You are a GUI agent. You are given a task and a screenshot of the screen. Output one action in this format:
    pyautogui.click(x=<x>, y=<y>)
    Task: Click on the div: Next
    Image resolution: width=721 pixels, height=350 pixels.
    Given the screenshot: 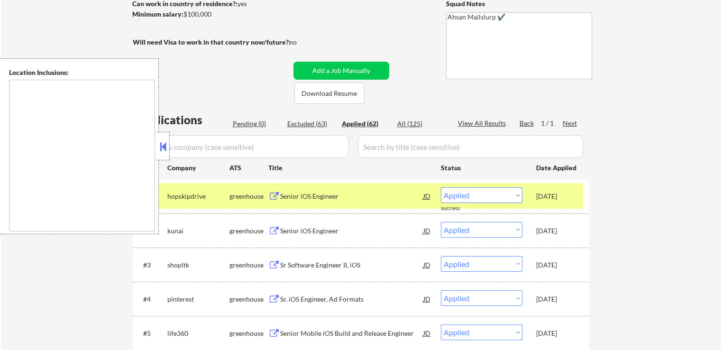 What is the action you would take?
    pyautogui.click(x=571, y=123)
    